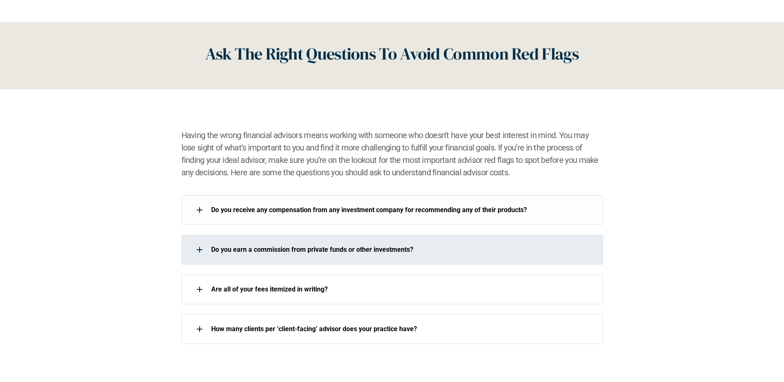  Describe the element at coordinates (392, 154) in the screenshot. I see `h2: Having the wrong financial advisors means working with someone who doesn’t have your best interes...` at that location.